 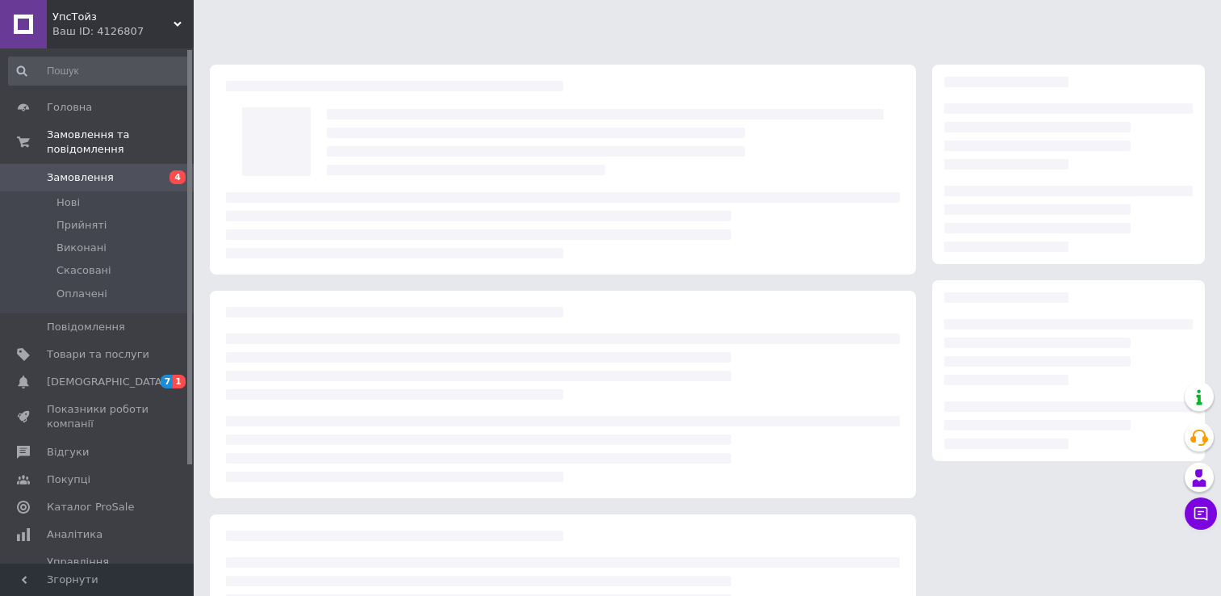 What do you see at coordinates (1201, 513) in the screenshot?
I see `button: Чат з покупцем` at bounding box center [1201, 513].